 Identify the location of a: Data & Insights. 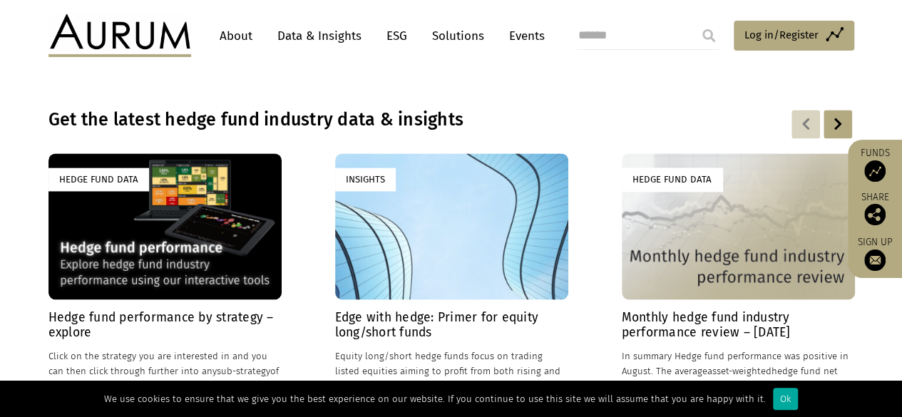
(319, 36).